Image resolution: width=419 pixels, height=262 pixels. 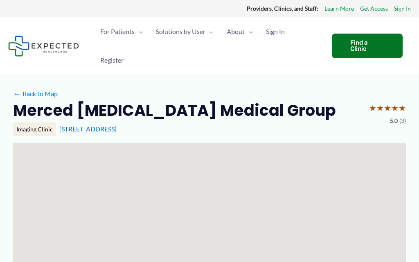 I want to click on img: Expected Healthcare Logo - side, dark font, small, so click(x=43, y=46).